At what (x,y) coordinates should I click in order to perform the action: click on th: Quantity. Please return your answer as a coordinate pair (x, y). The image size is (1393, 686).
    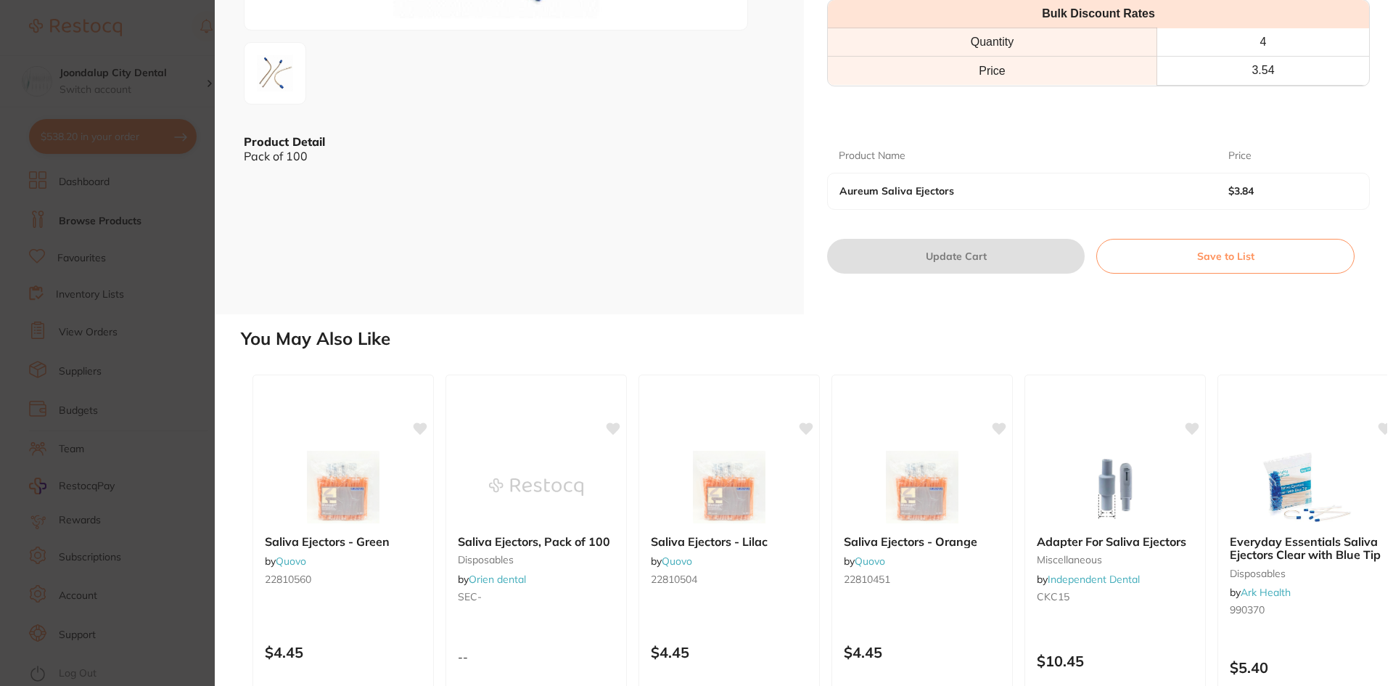
    Looking at the image, I should click on (992, 42).